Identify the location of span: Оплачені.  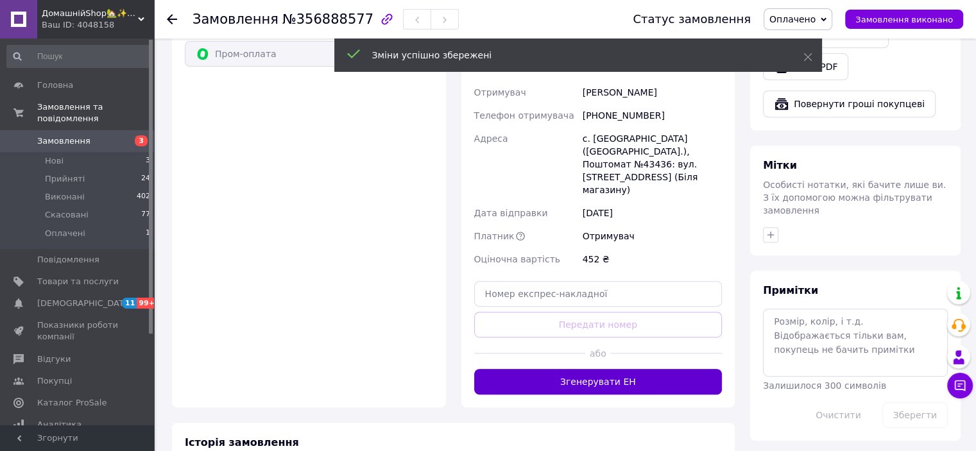
(65, 234).